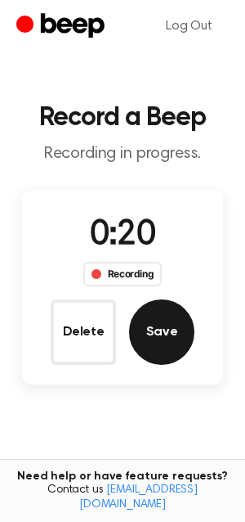  What do you see at coordinates (189, 26) in the screenshot?
I see `a: Log Out` at bounding box center [189, 26].